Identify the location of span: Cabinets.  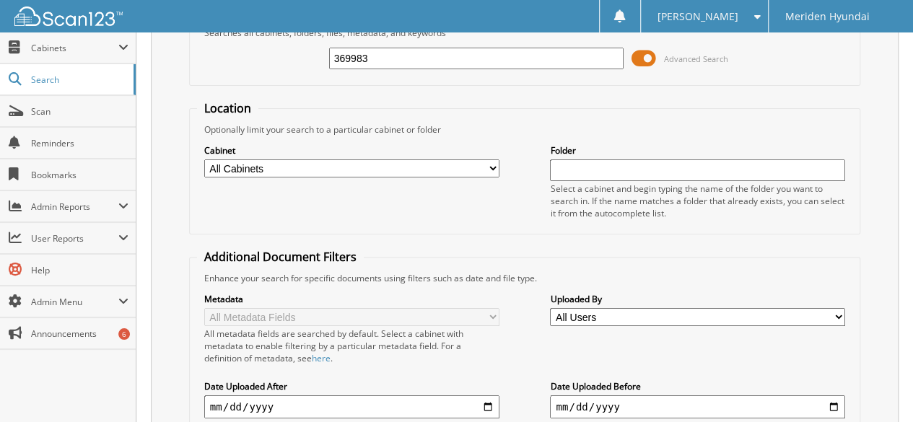
(74, 48).